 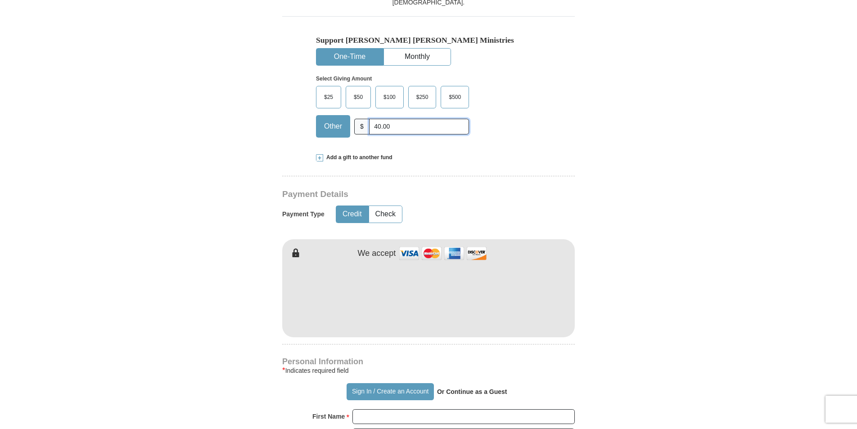 I want to click on button: Credit, so click(x=352, y=214).